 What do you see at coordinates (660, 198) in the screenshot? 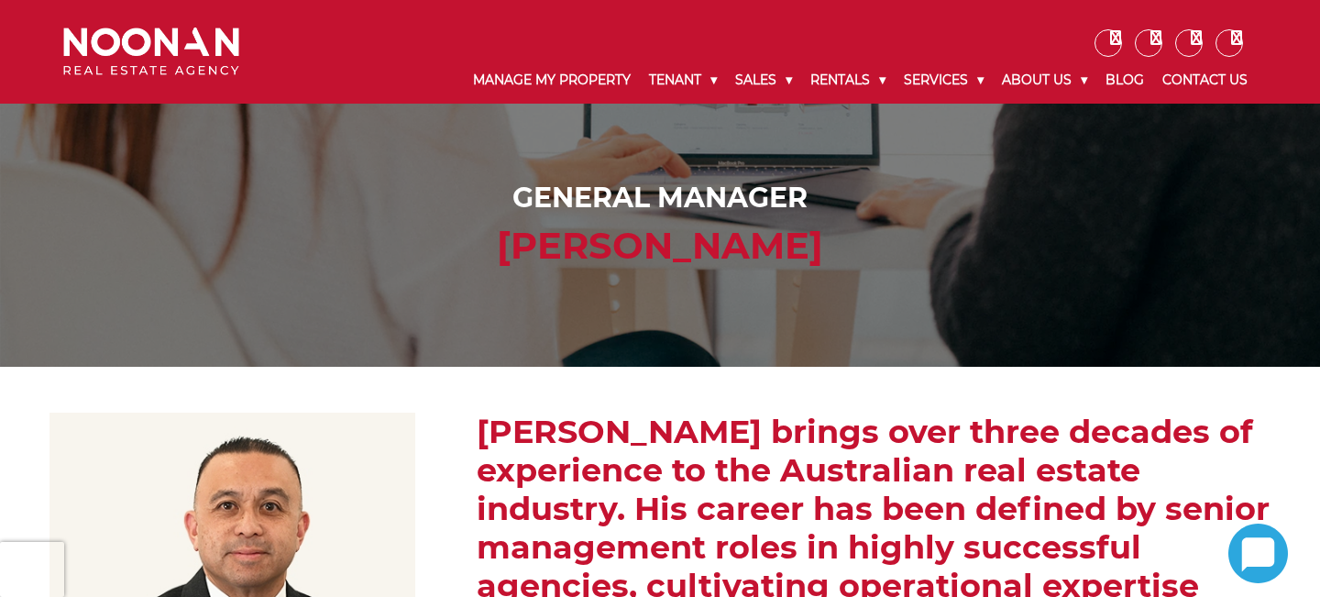
I see `h1: General Manager` at bounding box center [660, 198].